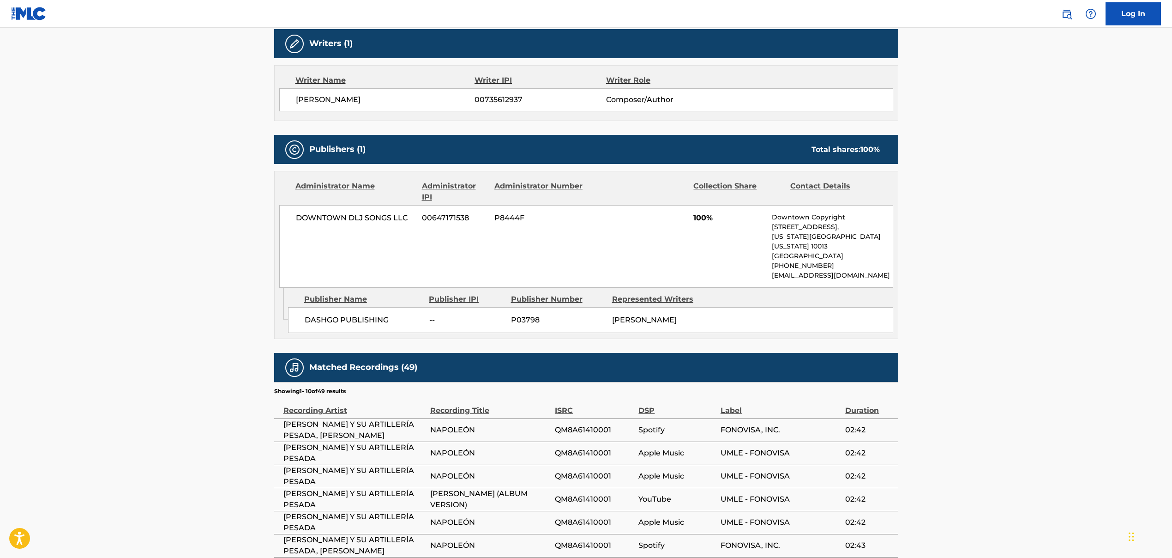  Describe the element at coordinates (835, 192) in the screenshot. I see `div: Contact Details` at that location.